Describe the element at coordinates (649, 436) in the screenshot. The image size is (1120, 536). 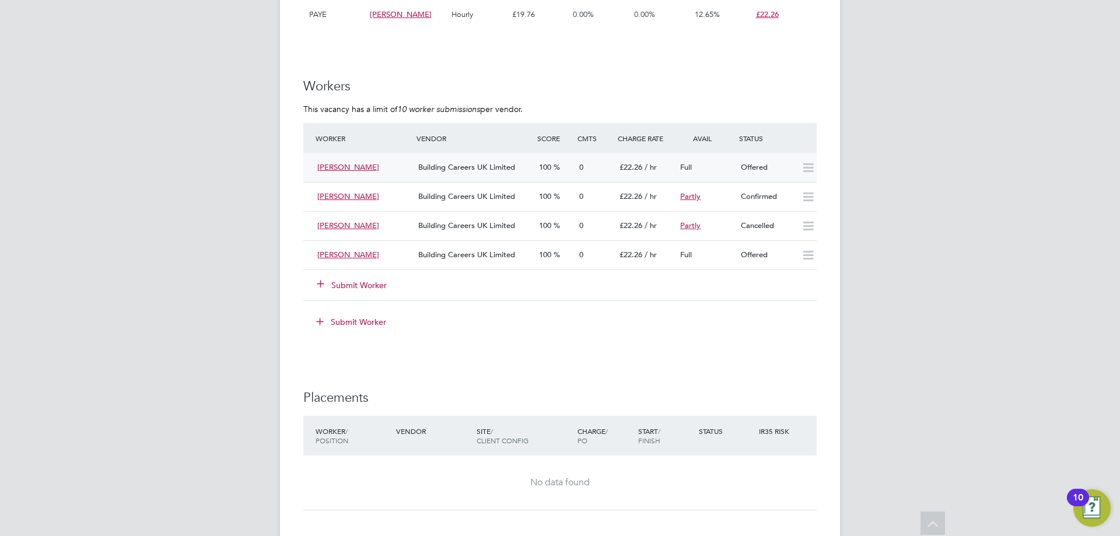
I see `span: / Finish` at that location.